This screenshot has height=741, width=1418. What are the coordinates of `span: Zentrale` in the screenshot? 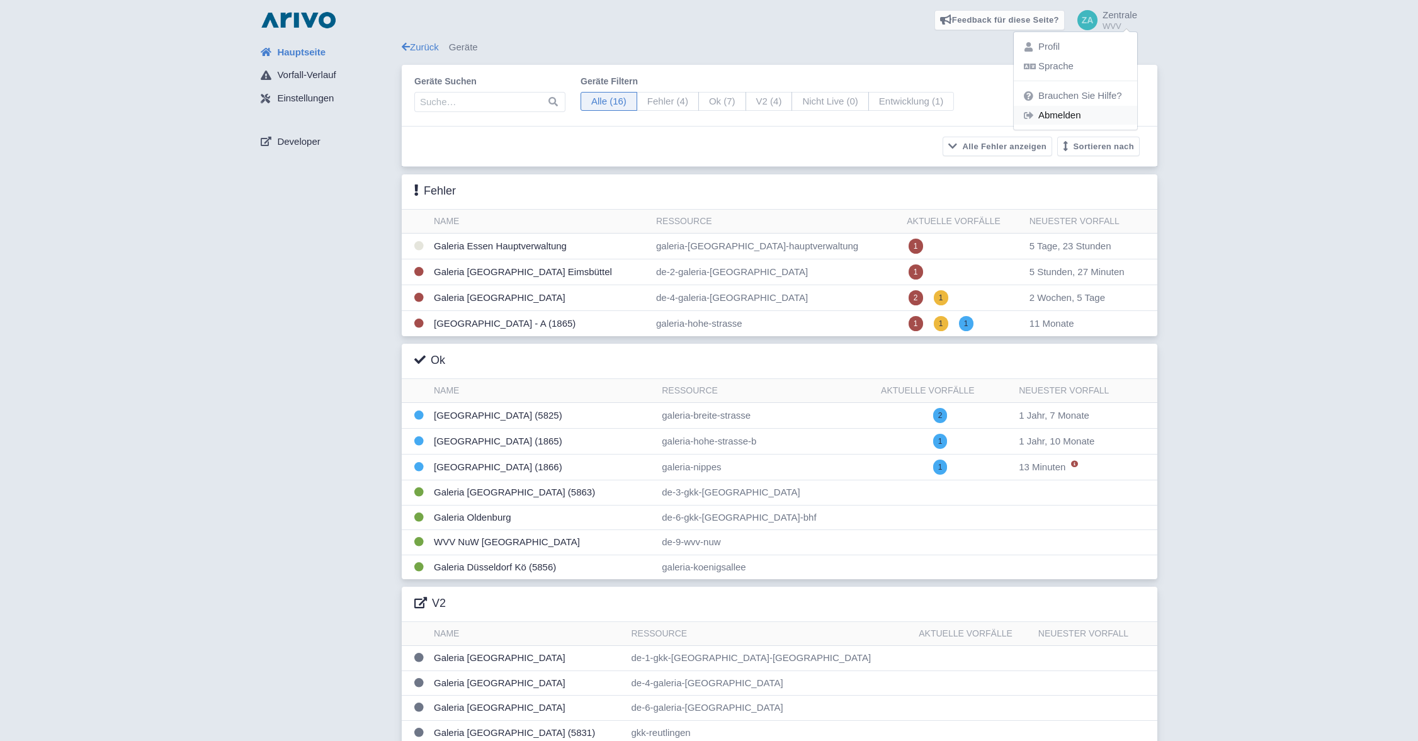 It's located at (1120, 14).